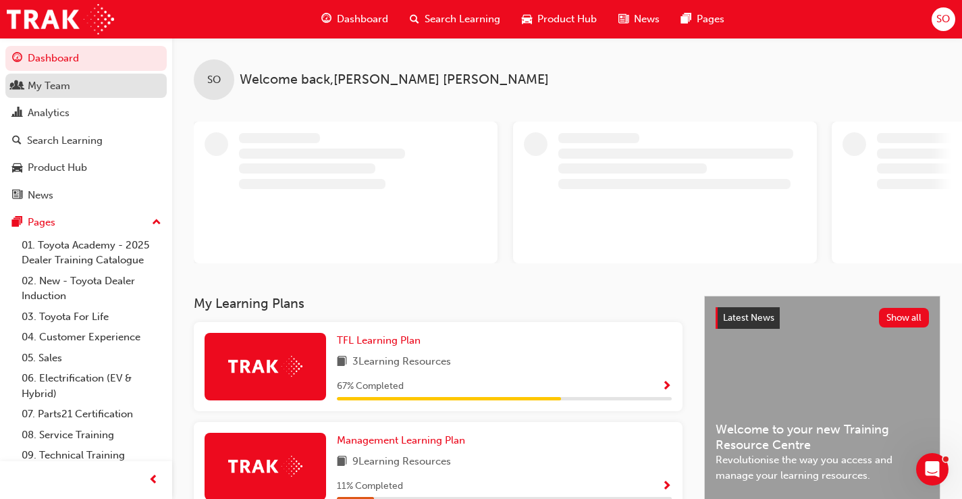 The width and height of the screenshot is (962, 499). Describe the element at coordinates (91, 435) in the screenshot. I see `a: 08. Service Training` at that location.